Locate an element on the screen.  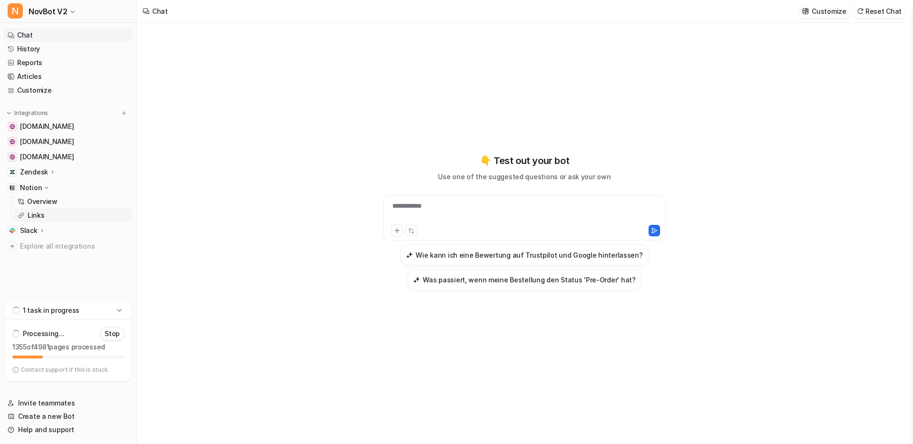
a: Invite teammates is located at coordinates (68, 403).